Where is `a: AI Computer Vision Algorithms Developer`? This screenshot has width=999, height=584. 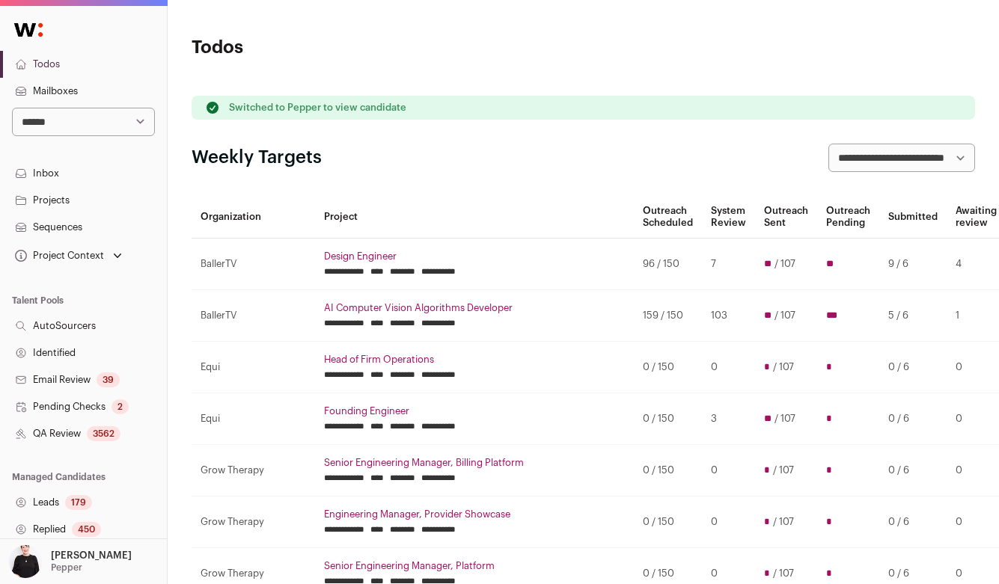 a: AI Computer Vision Algorithms Developer is located at coordinates (474, 308).